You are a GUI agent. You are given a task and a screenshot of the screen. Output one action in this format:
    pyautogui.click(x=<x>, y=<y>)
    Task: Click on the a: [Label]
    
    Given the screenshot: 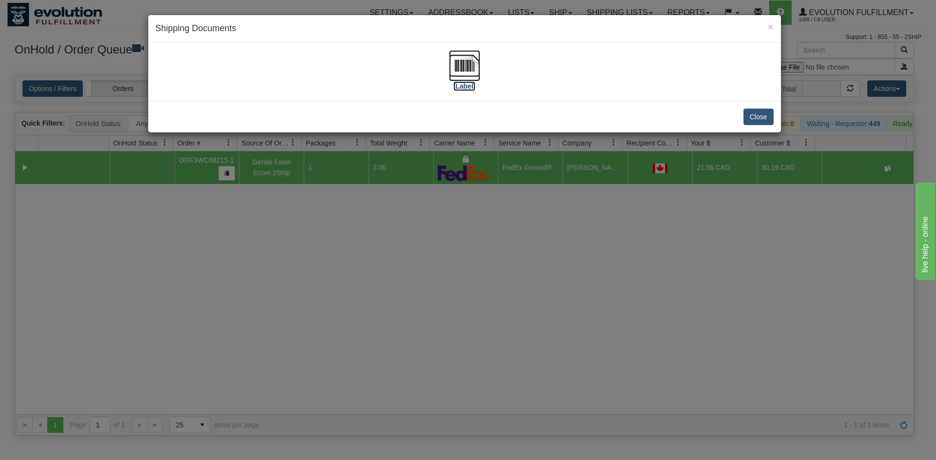 What is the action you would take?
    pyautogui.click(x=464, y=75)
    